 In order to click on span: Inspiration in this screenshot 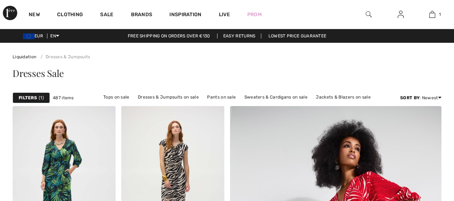, I will do `click(185, 15)`.